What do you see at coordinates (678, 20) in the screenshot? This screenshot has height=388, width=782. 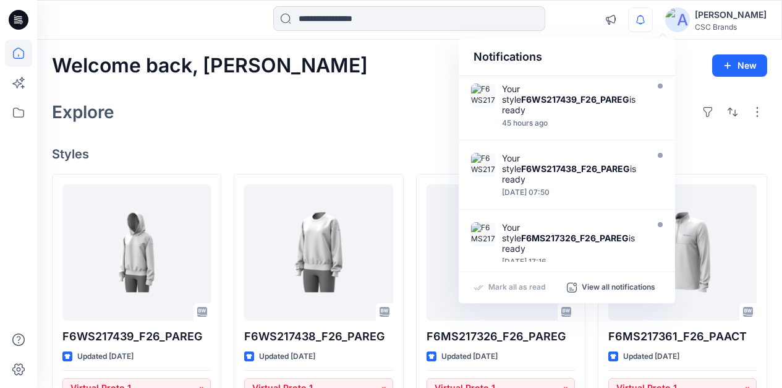 I see `img: avatar` at bounding box center [678, 20].